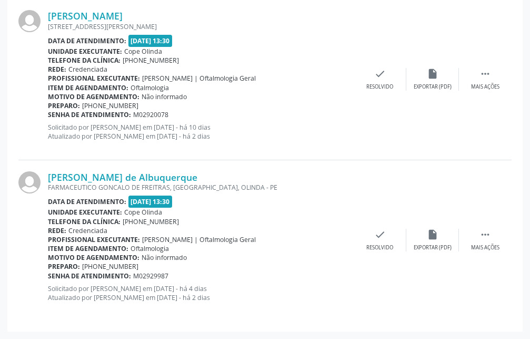 This screenshot has width=530, height=339. I want to click on span: M02920078, so click(151, 114).